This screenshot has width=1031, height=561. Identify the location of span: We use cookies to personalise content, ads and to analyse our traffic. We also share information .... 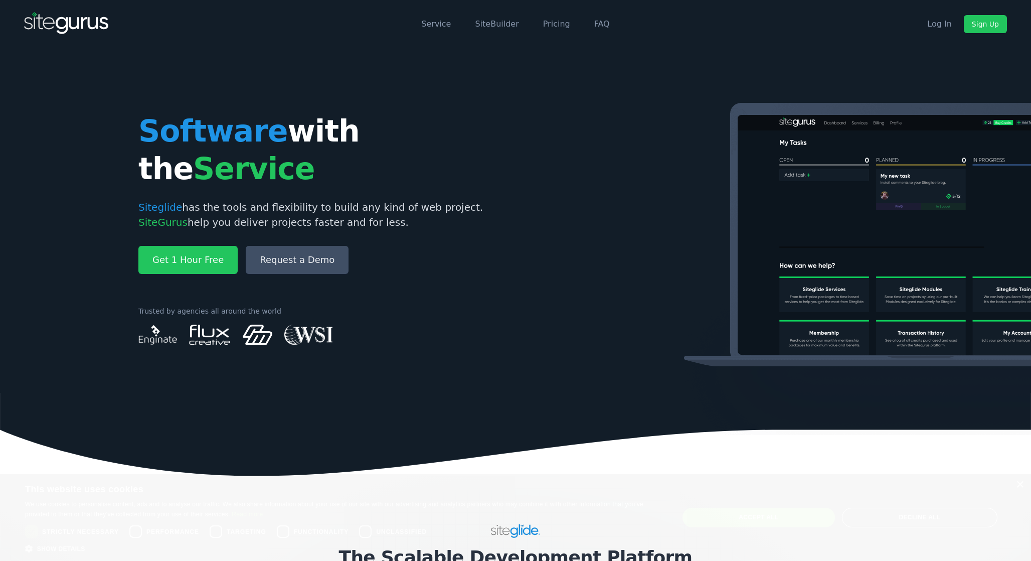
(334, 509).